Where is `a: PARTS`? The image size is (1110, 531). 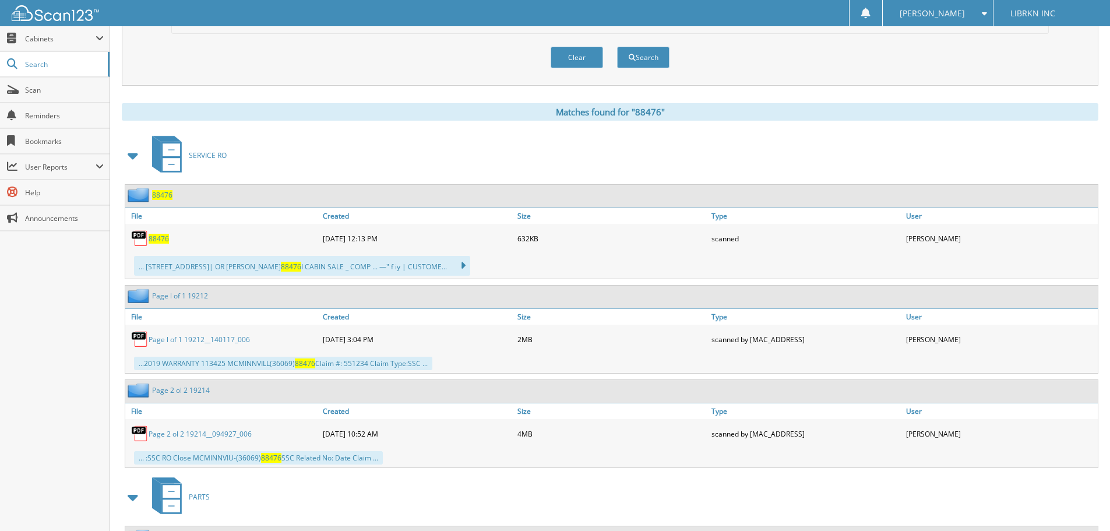
a: PARTS is located at coordinates (177, 496).